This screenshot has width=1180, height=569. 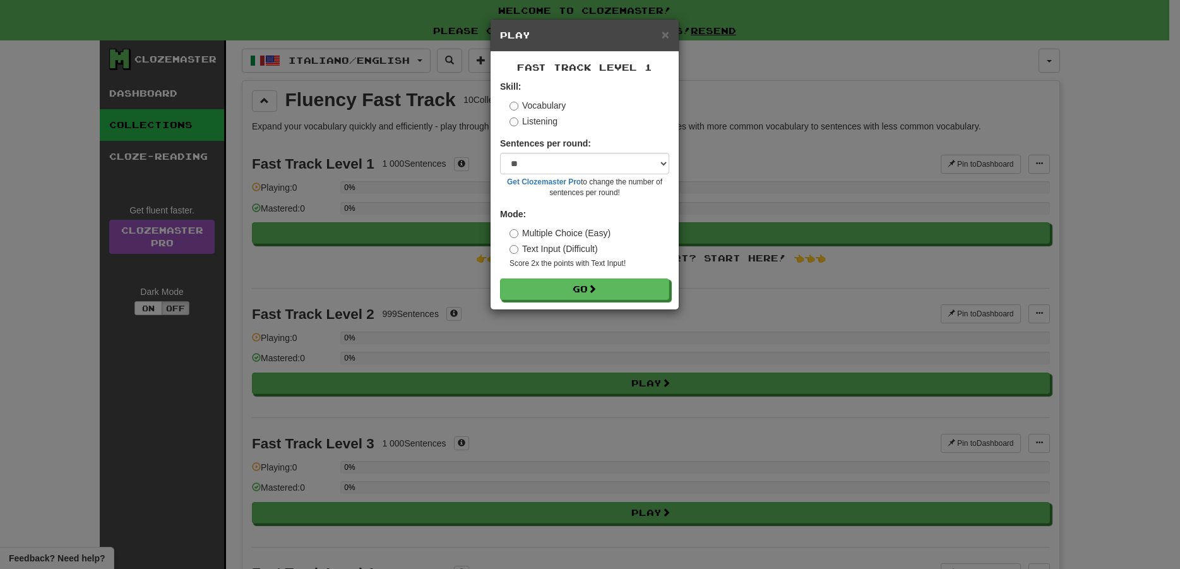 I want to click on strong: Mode:, so click(x=513, y=214).